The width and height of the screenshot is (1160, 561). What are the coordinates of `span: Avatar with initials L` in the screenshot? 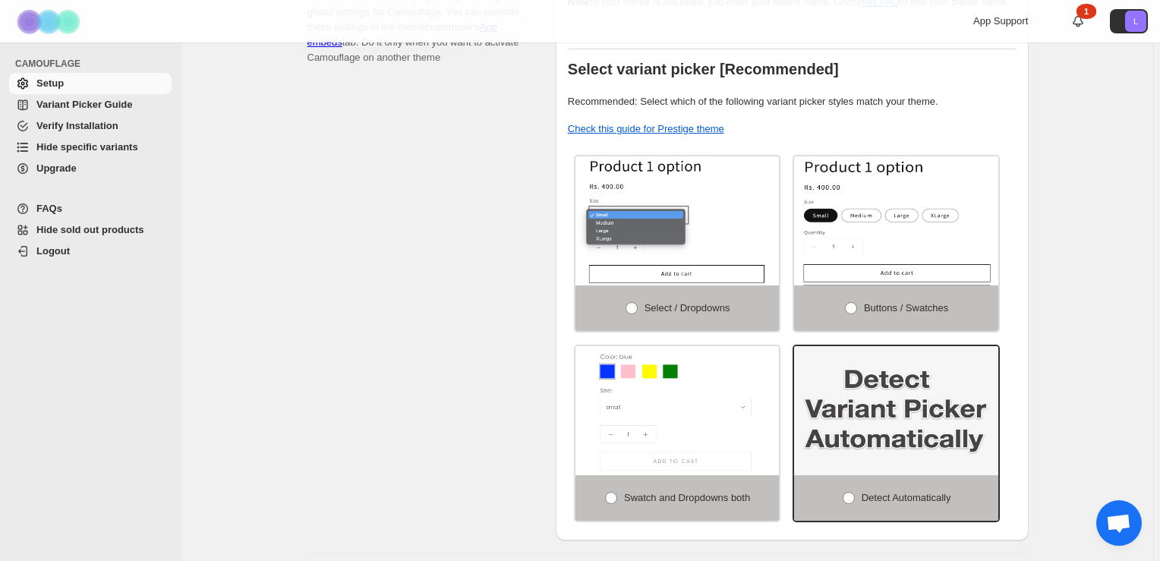 It's located at (1135, 21).